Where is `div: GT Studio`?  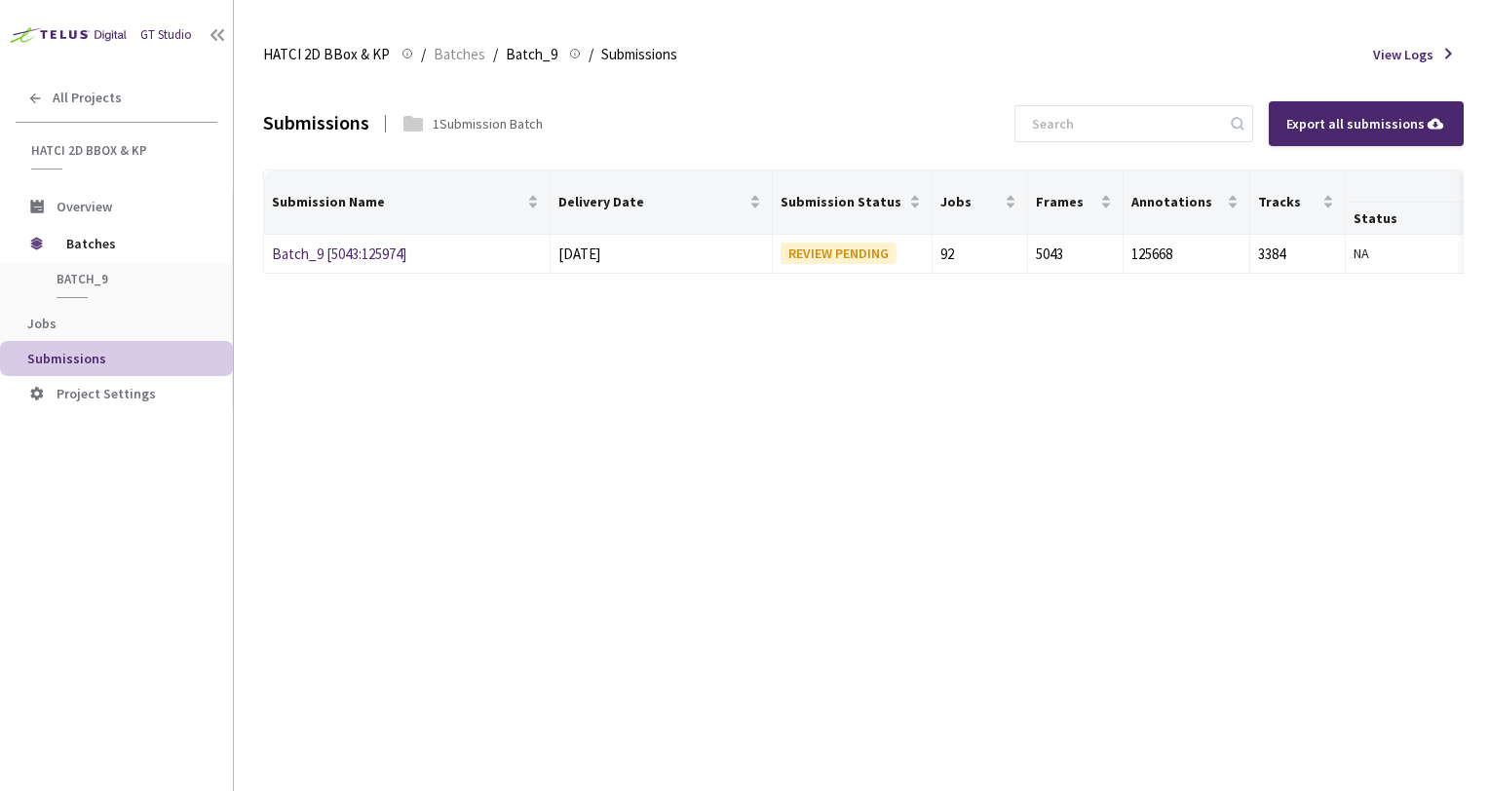 div: GT Studio is located at coordinates (166, 35).